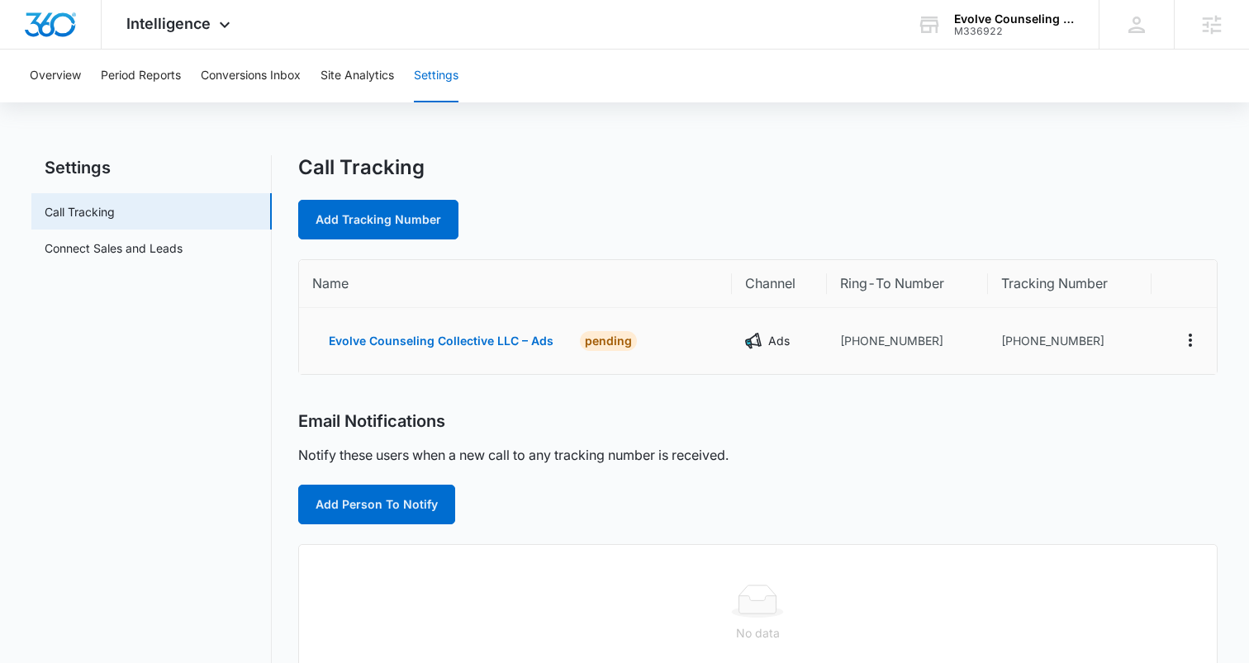 The image size is (1249, 663). Describe the element at coordinates (441, 341) in the screenshot. I see `button: Evolve Counseling Collective LLC – Ads` at that location.